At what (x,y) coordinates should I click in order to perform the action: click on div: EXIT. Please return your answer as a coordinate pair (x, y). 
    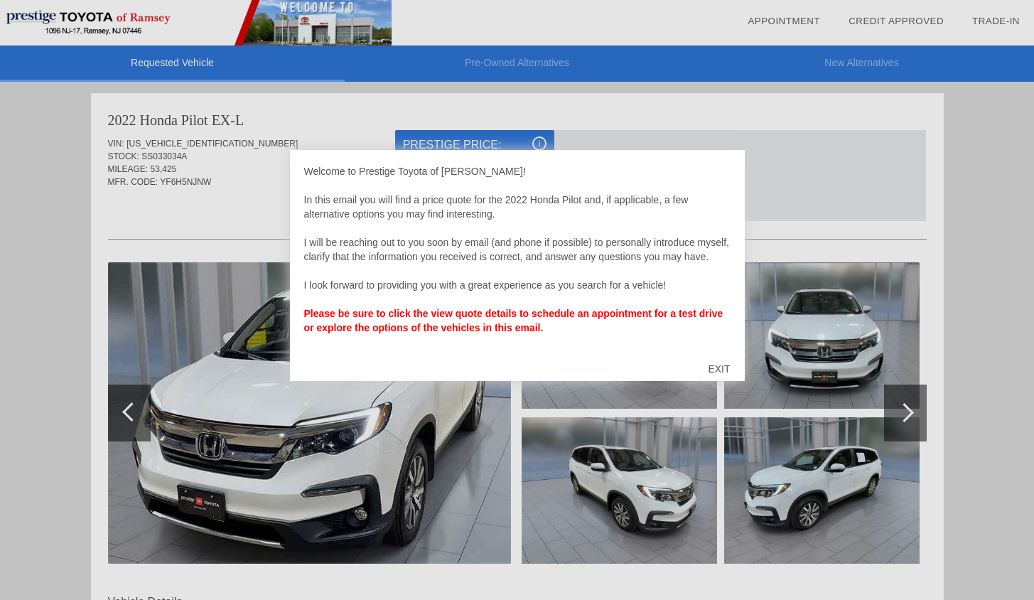
    Looking at the image, I should click on (718, 369).